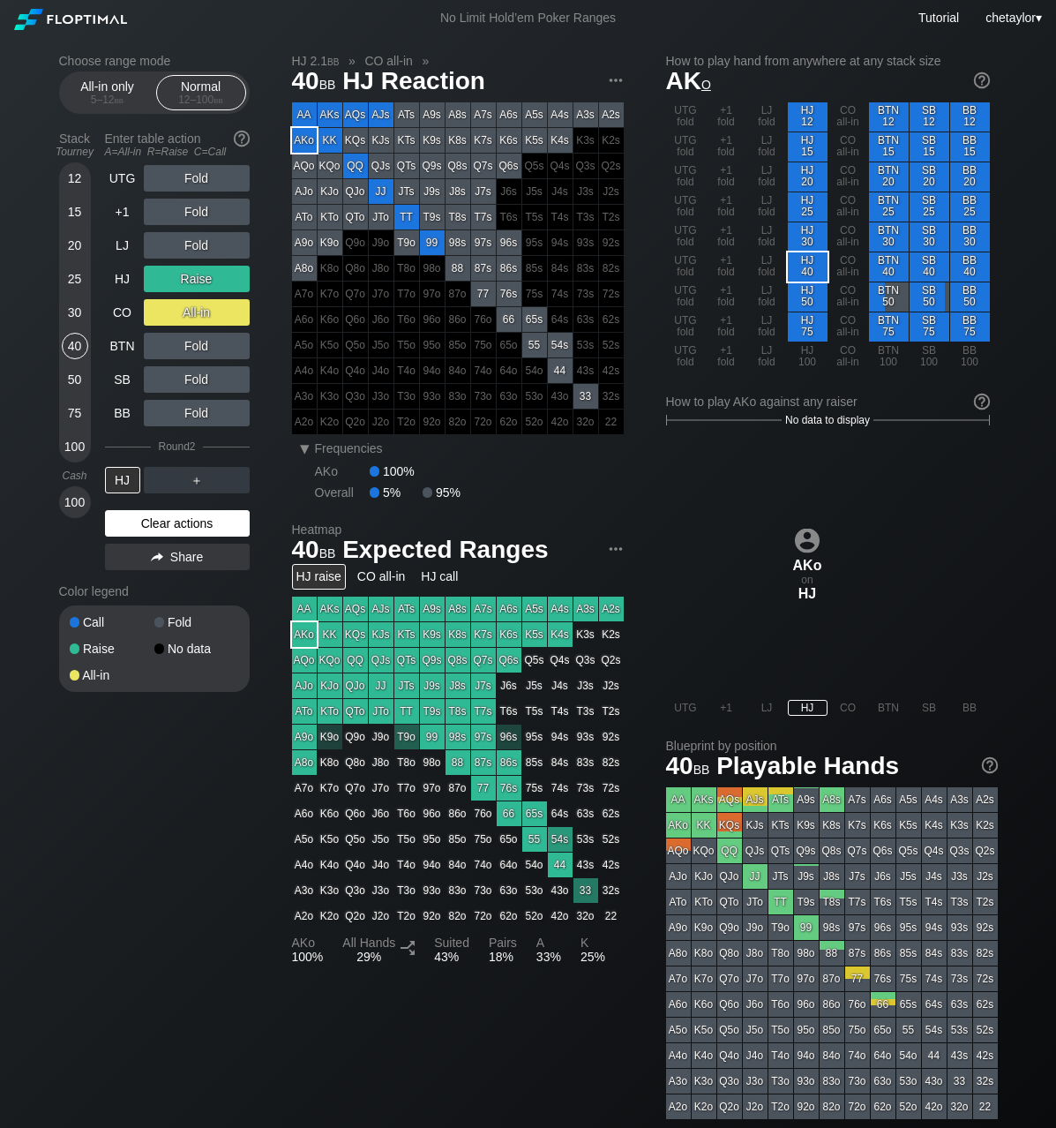 Image resolution: width=1056 pixels, height=1128 pixels. What do you see at coordinates (808, 117) in the screenshot?
I see `div: HJ 12` at bounding box center [808, 117].